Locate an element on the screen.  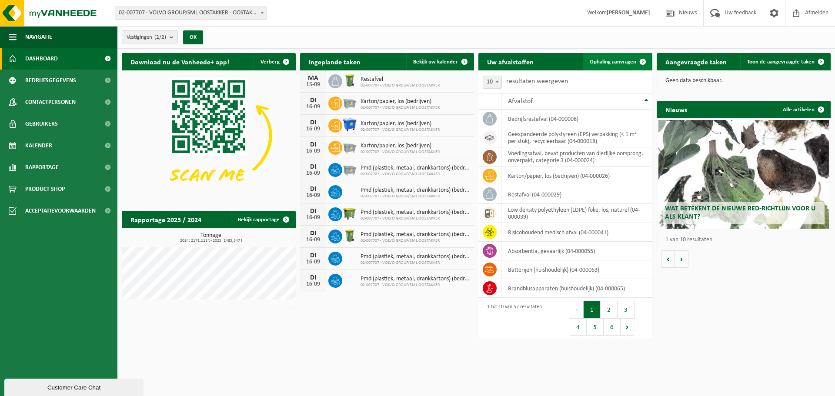
button: 4 is located at coordinates (578, 327).